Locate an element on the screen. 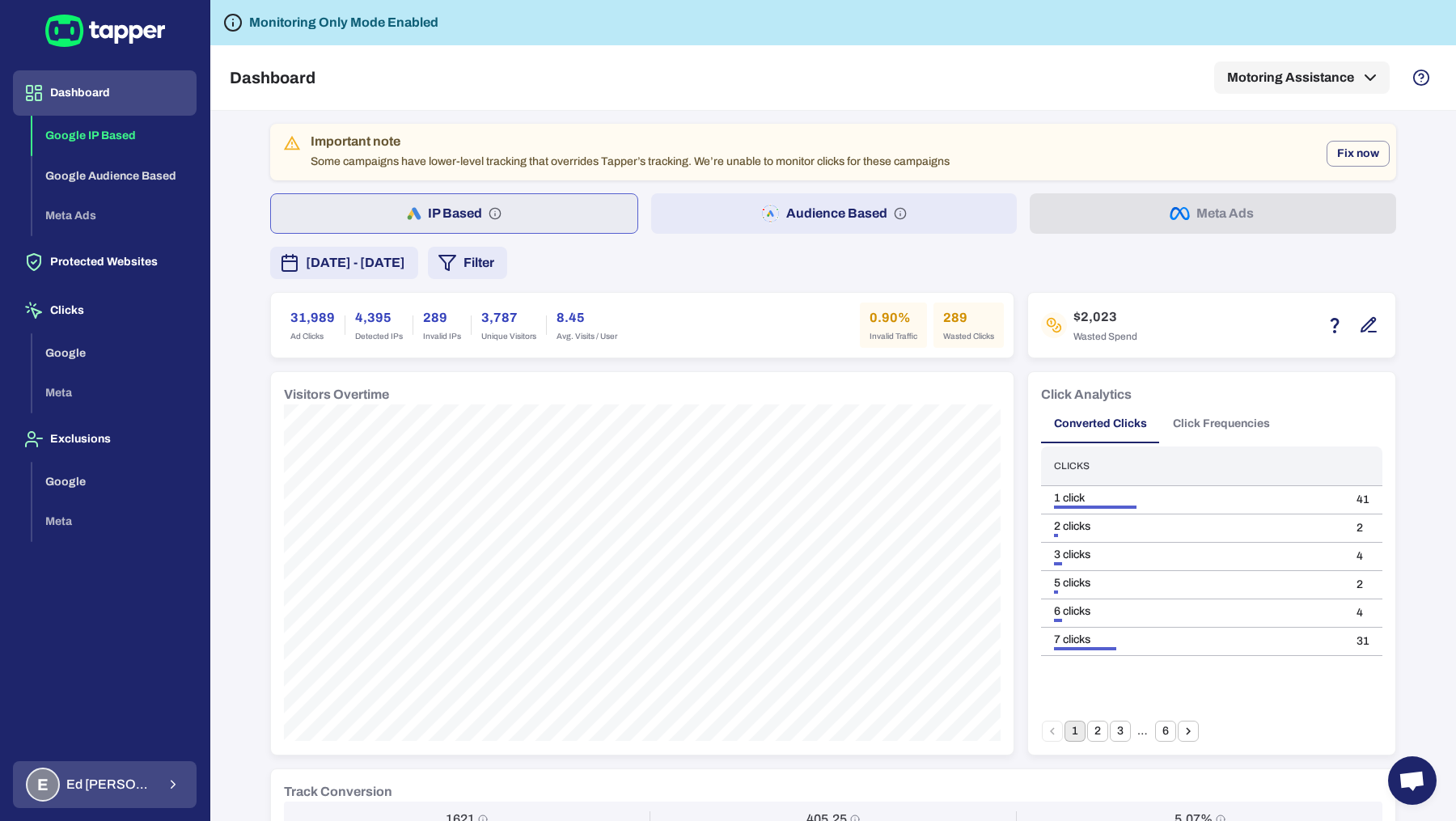  td: 31 is located at coordinates (1363, 642).